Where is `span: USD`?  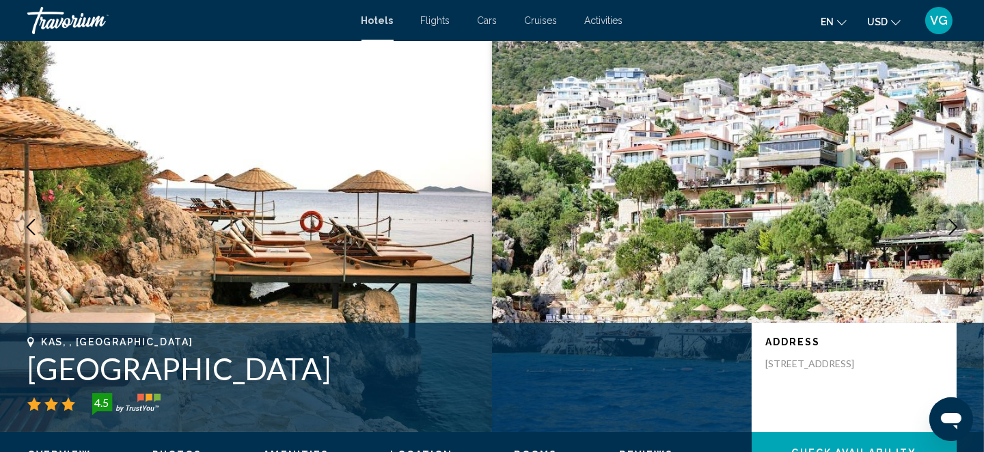
span: USD is located at coordinates (877, 22).